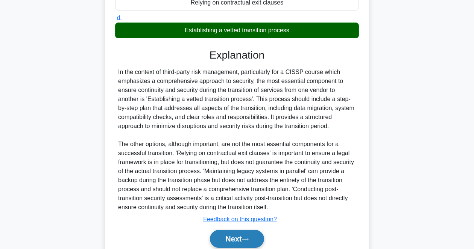 The width and height of the screenshot is (474, 249). What do you see at coordinates (237, 55) in the screenshot?
I see `h3: Explanation` at bounding box center [237, 55].